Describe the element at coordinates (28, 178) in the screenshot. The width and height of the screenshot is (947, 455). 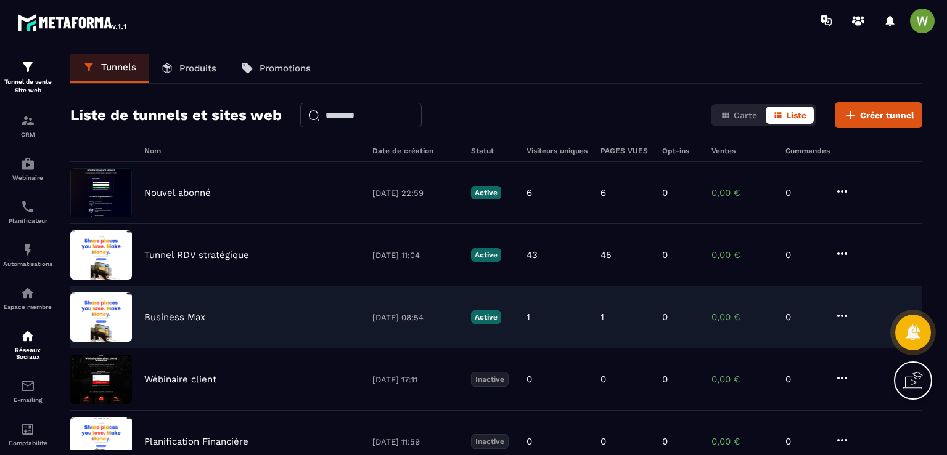
I see `p: Webinaire` at that location.